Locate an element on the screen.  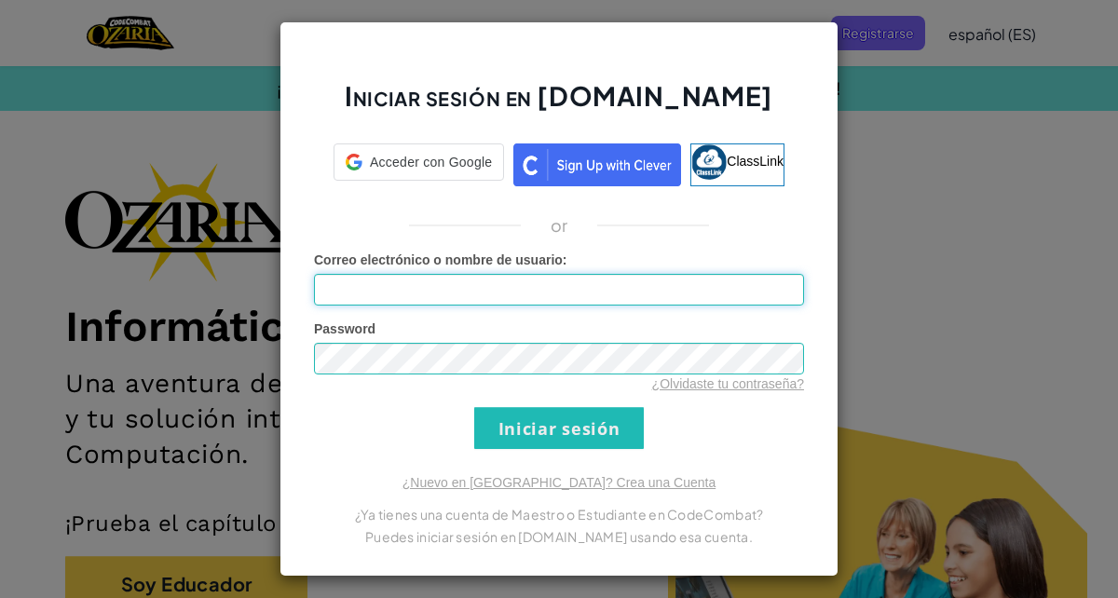
span: Acceder con Google is located at coordinates (430, 162).